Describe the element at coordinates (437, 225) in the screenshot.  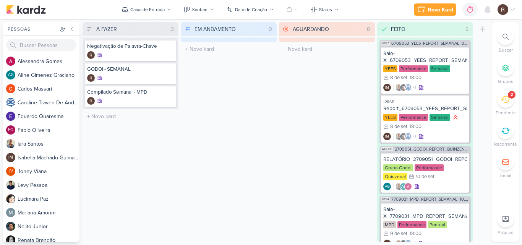
I see `div: Pontual` at that location.